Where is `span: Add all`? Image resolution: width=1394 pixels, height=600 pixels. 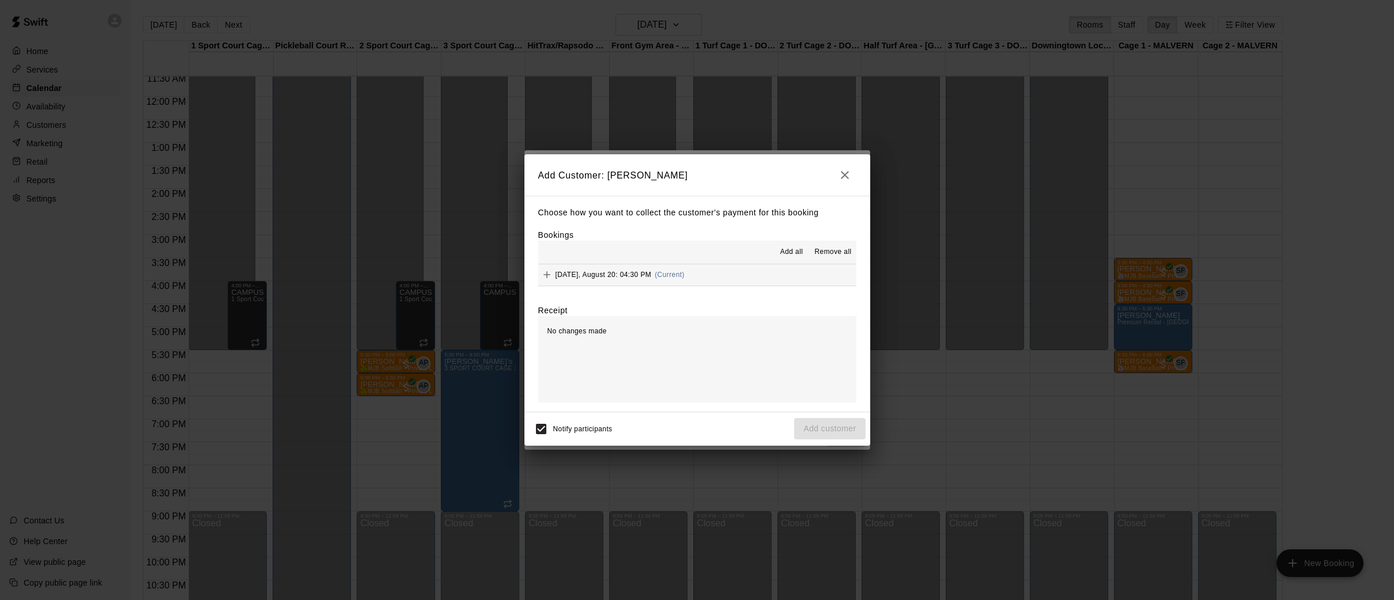 span: Add all is located at coordinates (792, 252).